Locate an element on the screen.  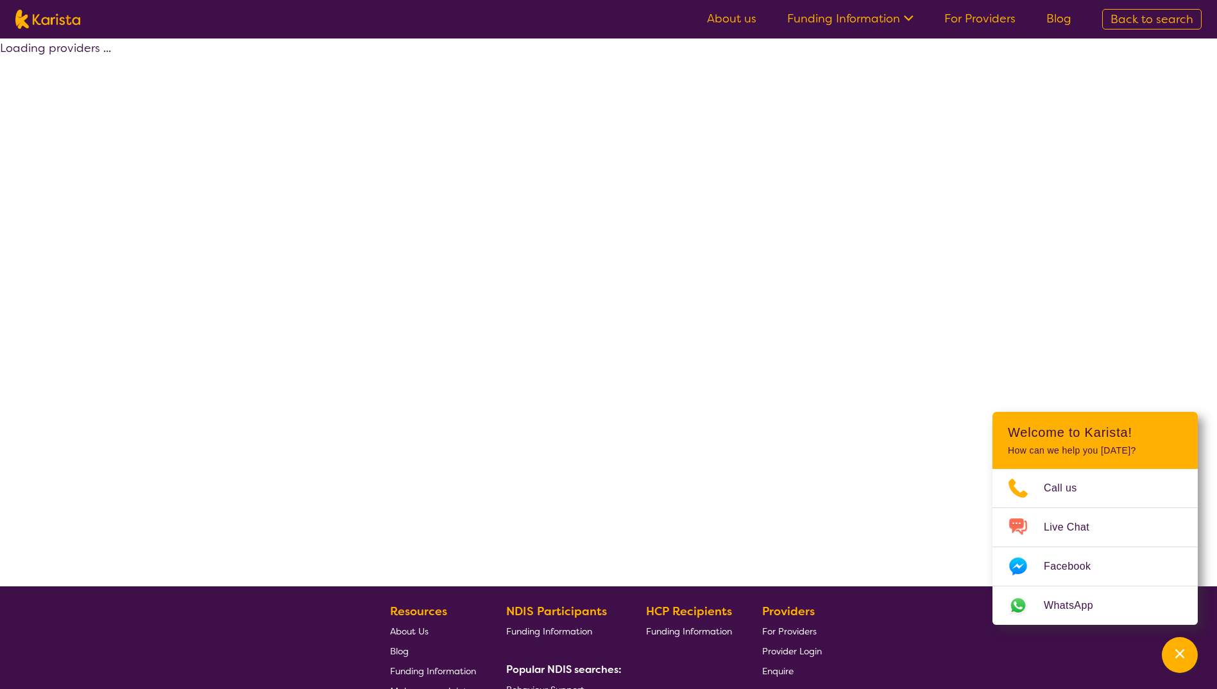
span: Live Chat is located at coordinates (1074, 527).